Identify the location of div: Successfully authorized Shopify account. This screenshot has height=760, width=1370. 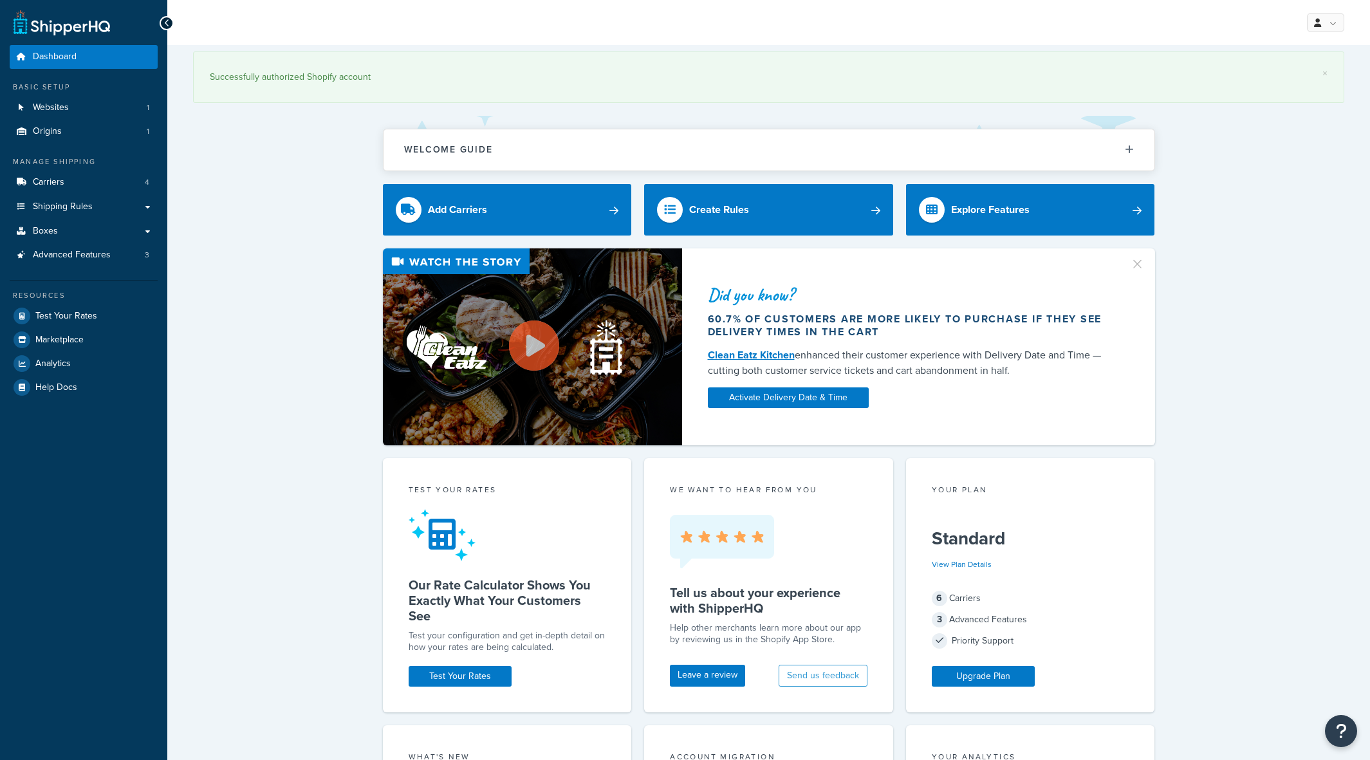
(769, 77).